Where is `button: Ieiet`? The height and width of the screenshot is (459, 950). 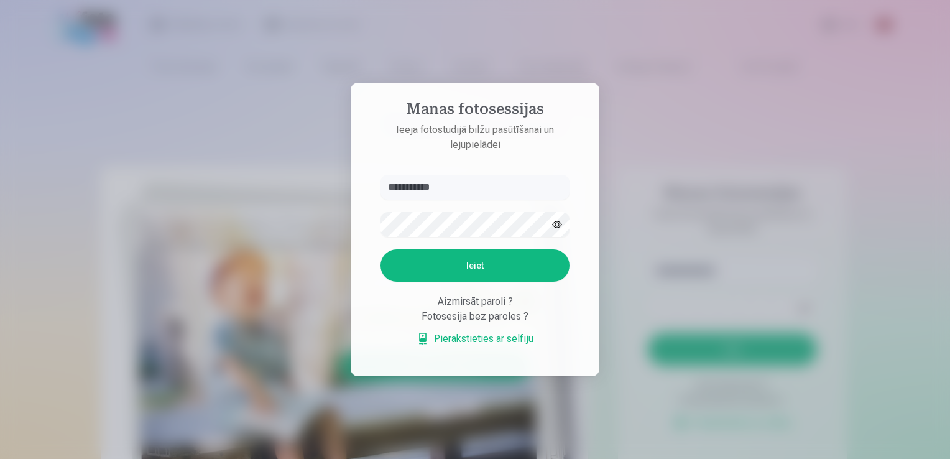 button: Ieiet is located at coordinates (475, 266).